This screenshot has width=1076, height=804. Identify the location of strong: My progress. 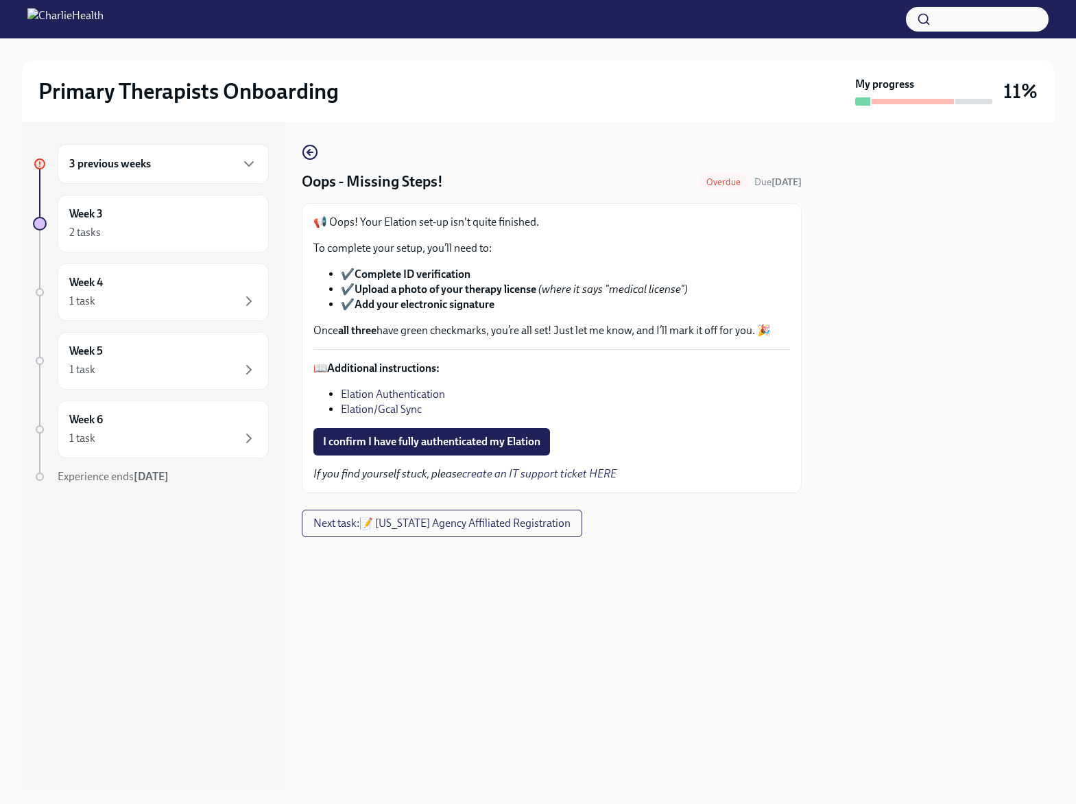
(885, 84).